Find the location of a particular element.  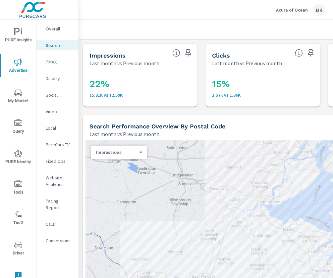

div: Video is located at coordinates (57, 112).